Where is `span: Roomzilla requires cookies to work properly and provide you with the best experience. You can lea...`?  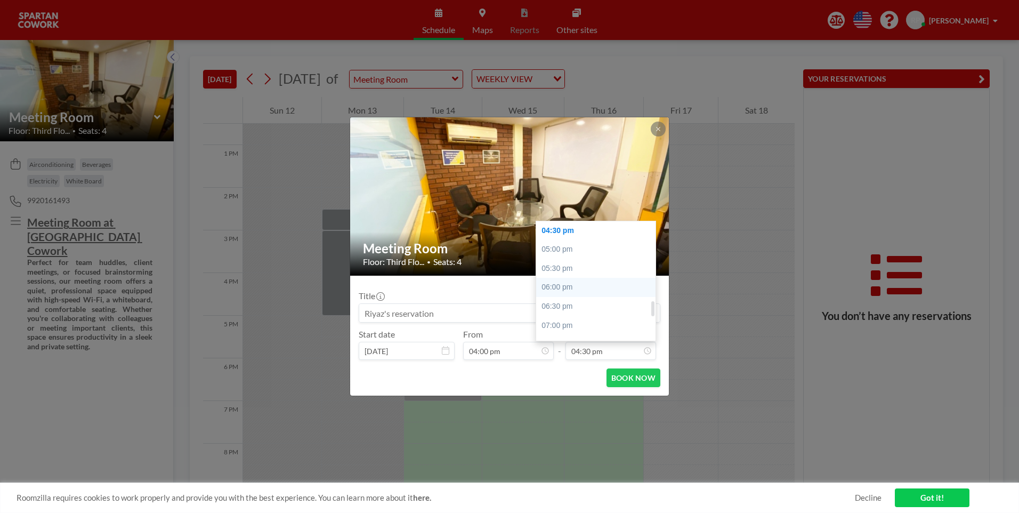
span: Roomzilla requires cookies to work properly and provide you with the best experience. You can lea... is located at coordinates (435, 497).